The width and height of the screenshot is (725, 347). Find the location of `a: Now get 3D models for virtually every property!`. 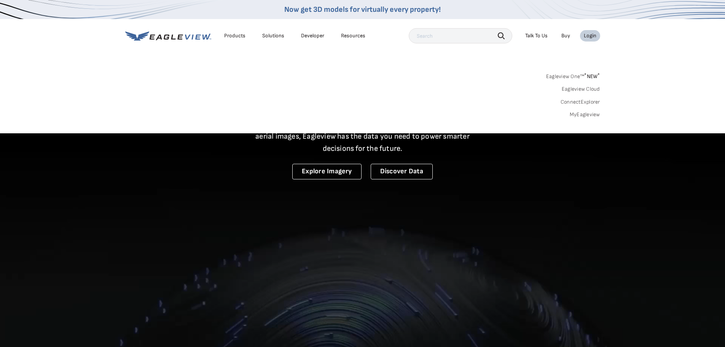

a: Now get 3D models for virtually every property! is located at coordinates (363, 10).